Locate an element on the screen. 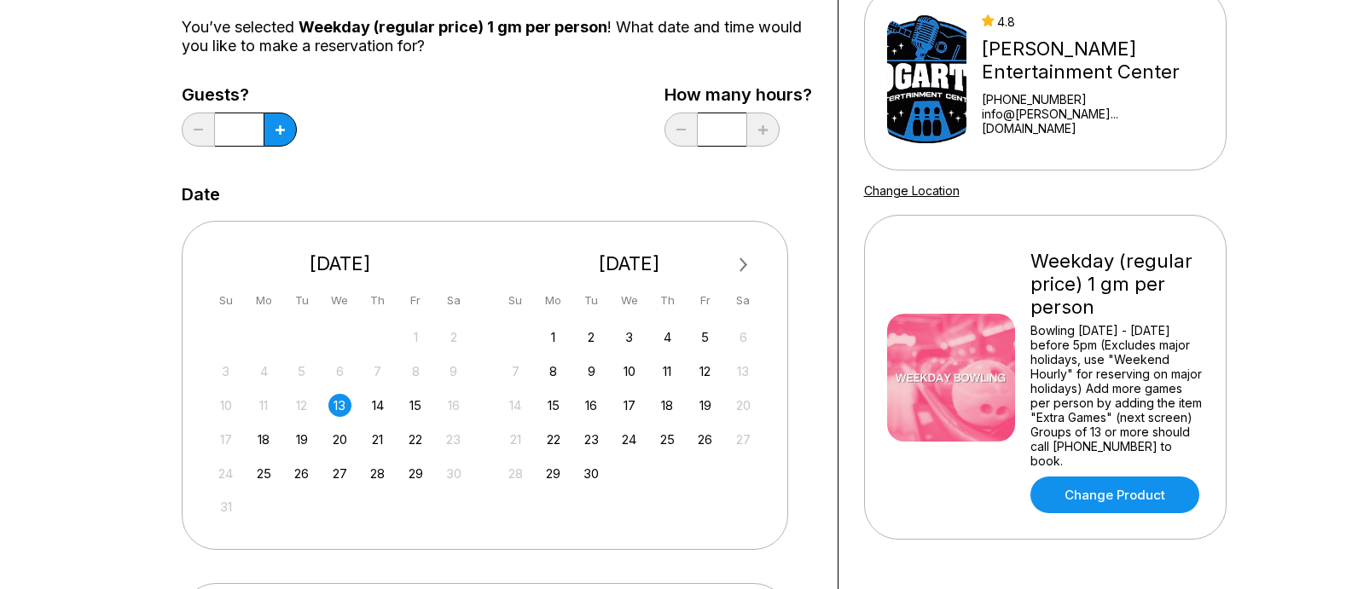 This screenshot has height=589, width=1352. div: Not available Friday, August 8th, 2025 is located at coordinates (415, 371).